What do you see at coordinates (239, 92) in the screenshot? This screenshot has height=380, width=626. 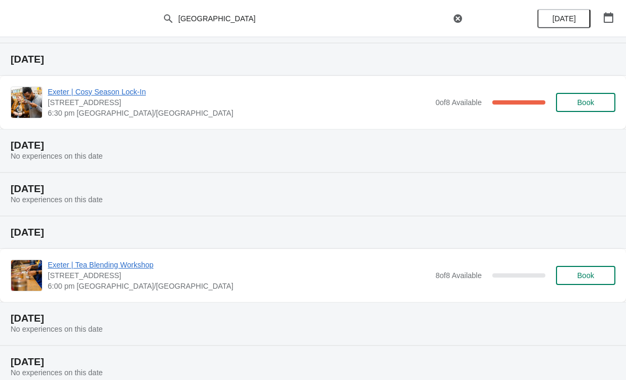 I see `span: Exeter | Cosy Season Lock-In` at bounding box center [239, 92].